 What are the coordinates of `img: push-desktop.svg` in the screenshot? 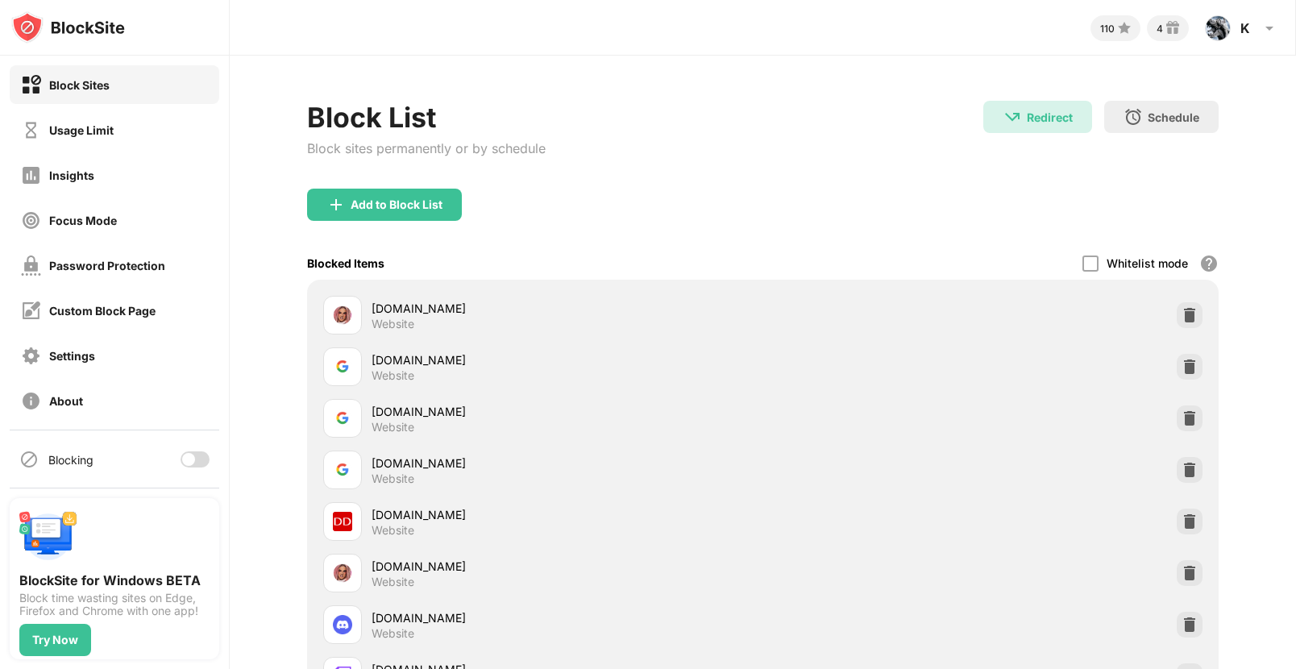 It's located at (48, 537).